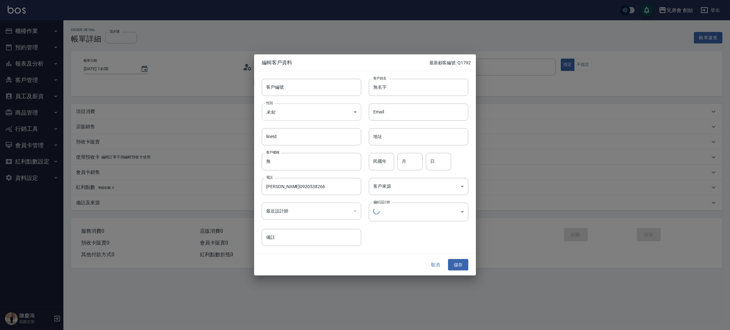  Describe the element at coordinates (380, 78) in the screenshot. I see `label: 客戶姓名` at that location.